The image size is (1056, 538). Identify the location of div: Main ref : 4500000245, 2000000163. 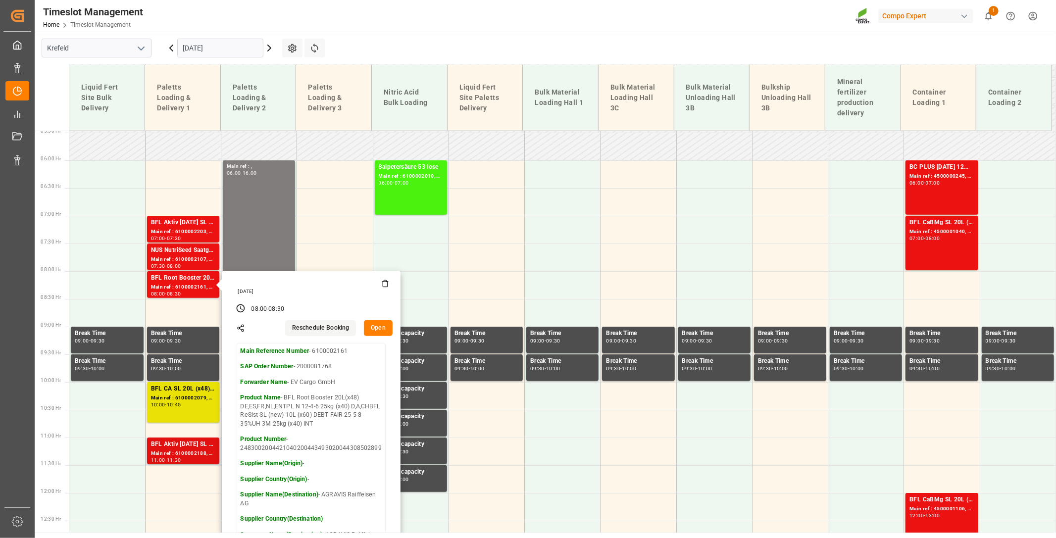
(942, 176).